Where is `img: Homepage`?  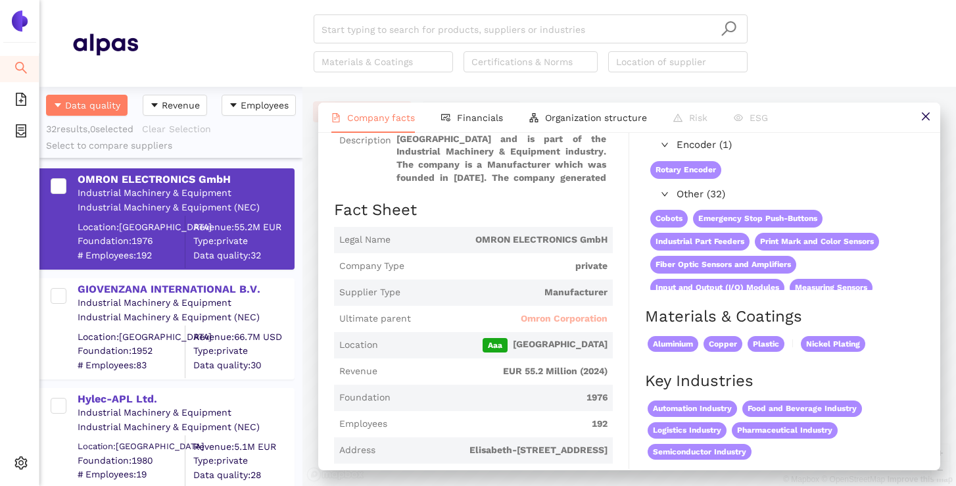 img: Homepage is located at coordinates (105, 44).